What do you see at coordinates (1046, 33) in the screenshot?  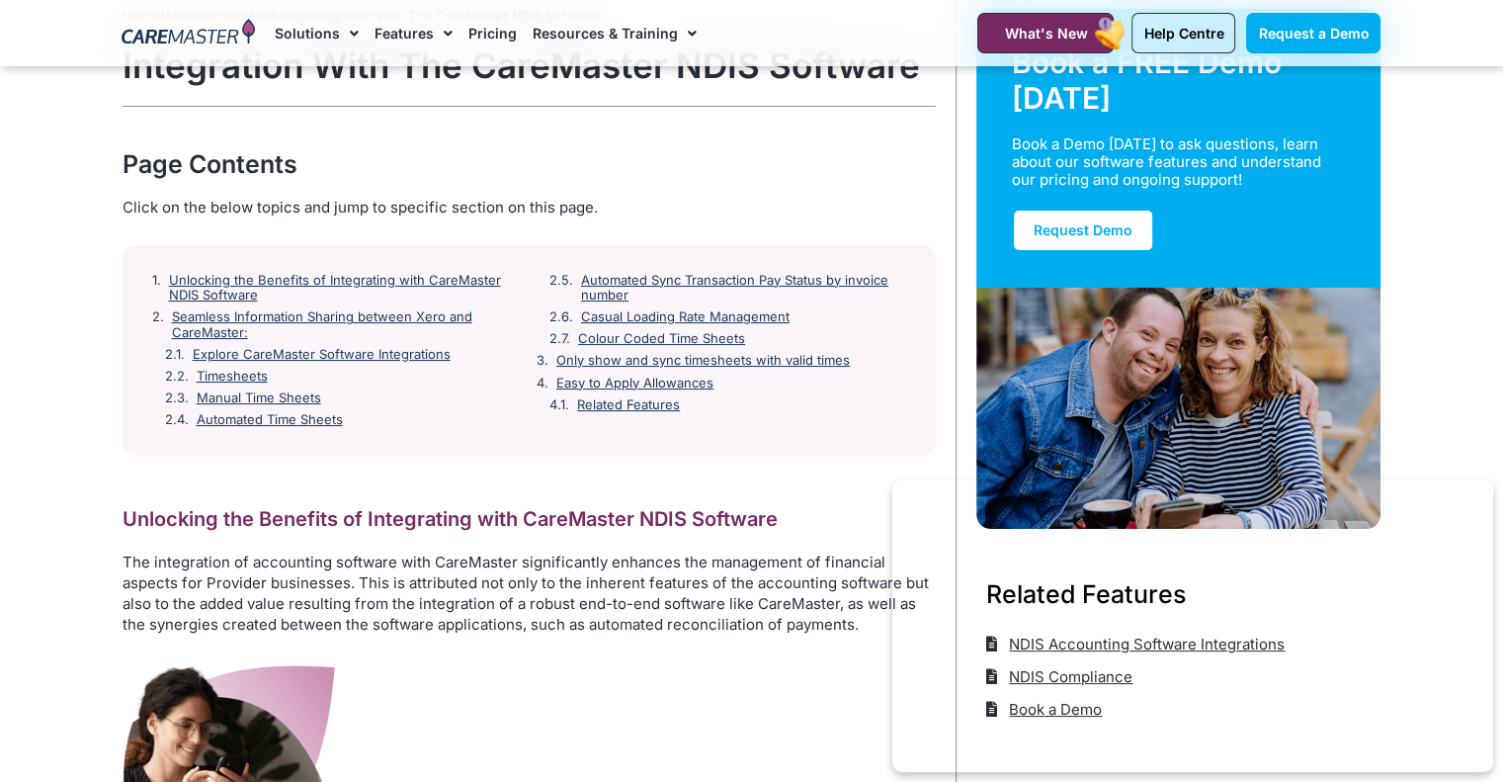 I see `span: What's New` at bounding box center [1046, 33].